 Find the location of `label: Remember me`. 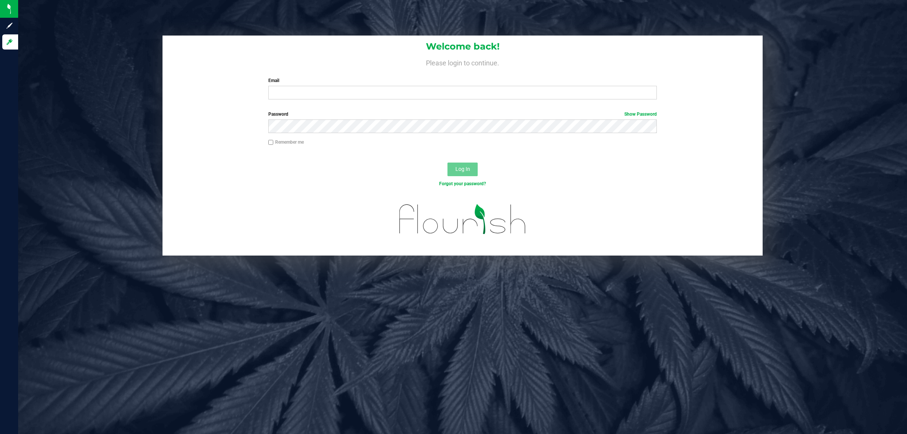

label: Remember me is located at coordinates (286, 142).